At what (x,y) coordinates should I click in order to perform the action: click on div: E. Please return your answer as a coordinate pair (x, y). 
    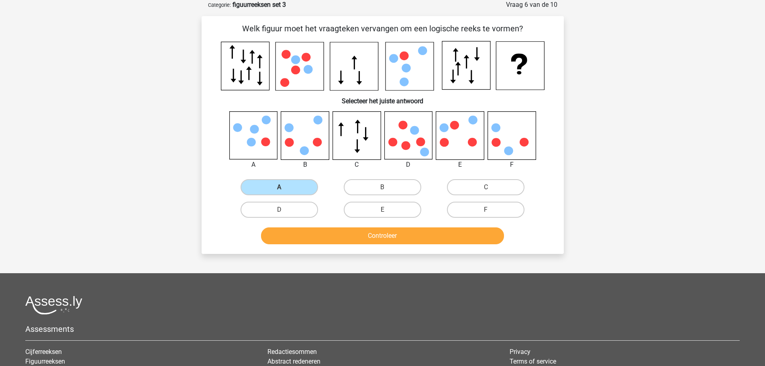
    Looking at the image, I should click on (460, 165).